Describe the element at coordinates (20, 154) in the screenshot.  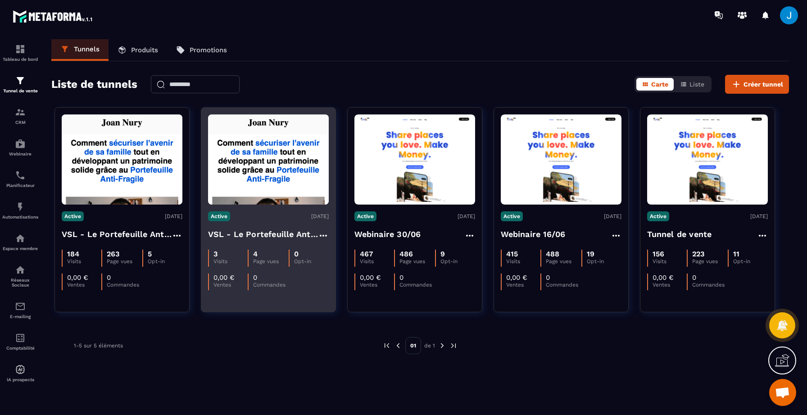
I see `p: Webinaire` at that location.